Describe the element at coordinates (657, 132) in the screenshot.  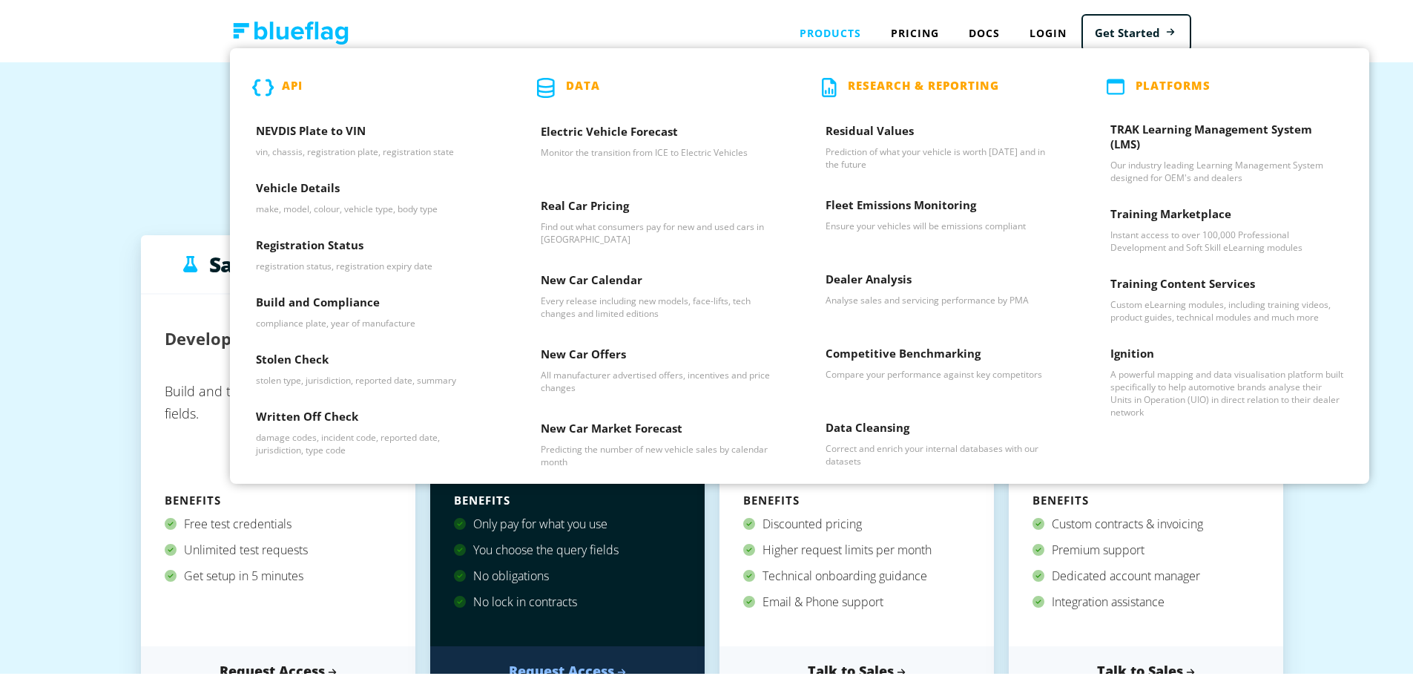
I see `h3: Electric Vehicle Forecast` at that location.